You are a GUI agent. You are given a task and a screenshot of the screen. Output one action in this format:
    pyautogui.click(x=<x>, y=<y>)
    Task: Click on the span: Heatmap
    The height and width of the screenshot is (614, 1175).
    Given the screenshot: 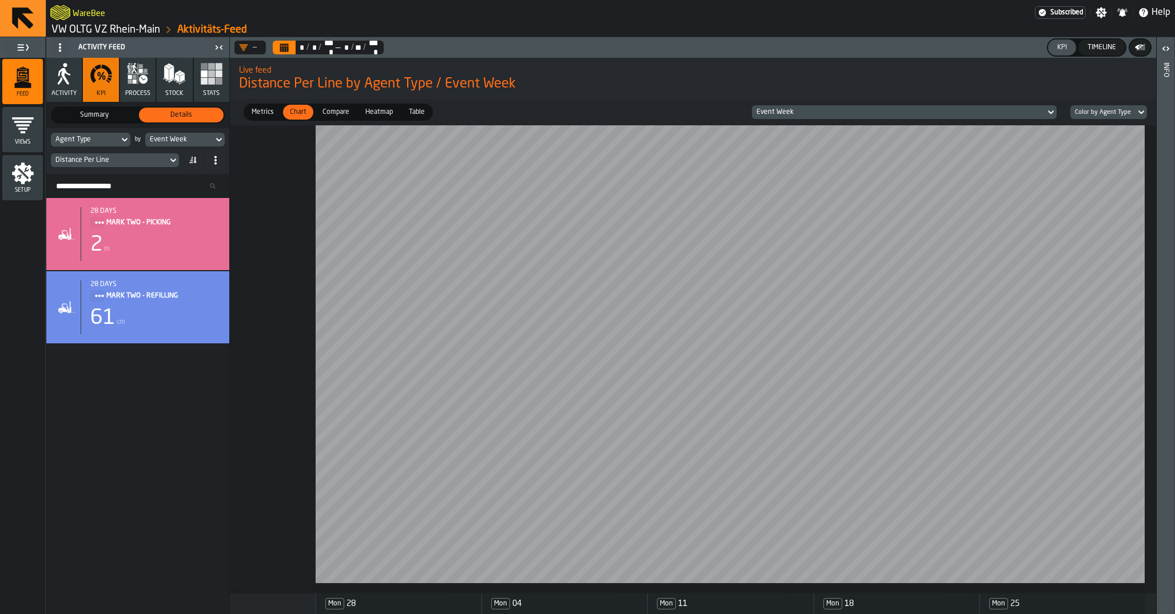 What is the action you would take?
    pyautogui.click(x=379, y=112)
    